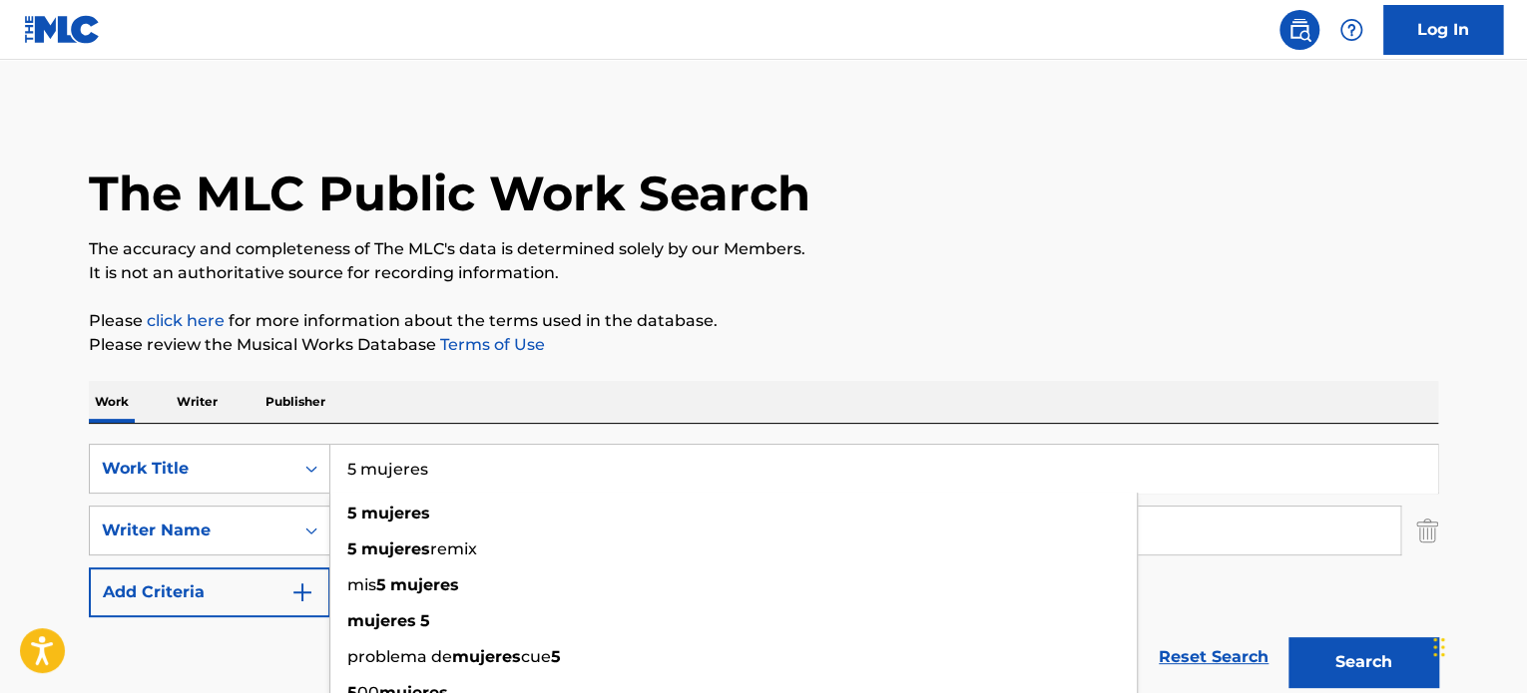 The width and height of the screenshot is (1527, 693). I want to click on p: The accuracy and completeness of The MLC's data is determined solely by our Members., so click(763, 249).